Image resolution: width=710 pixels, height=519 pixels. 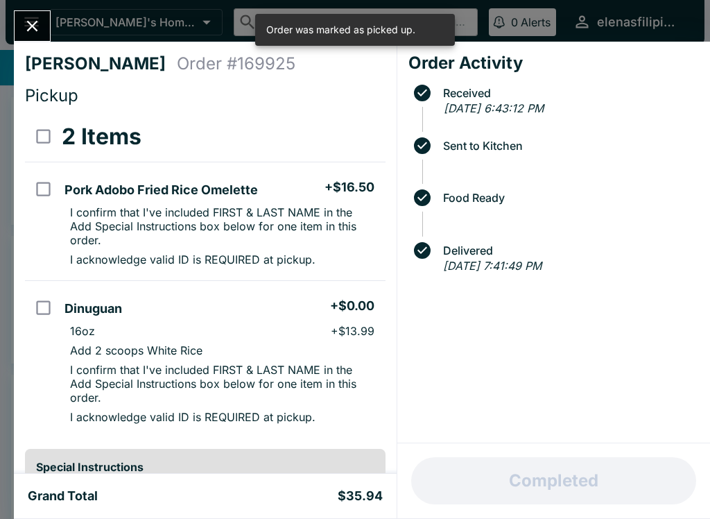 I want to click on h5: $35.94, so click(x=360, y=496).